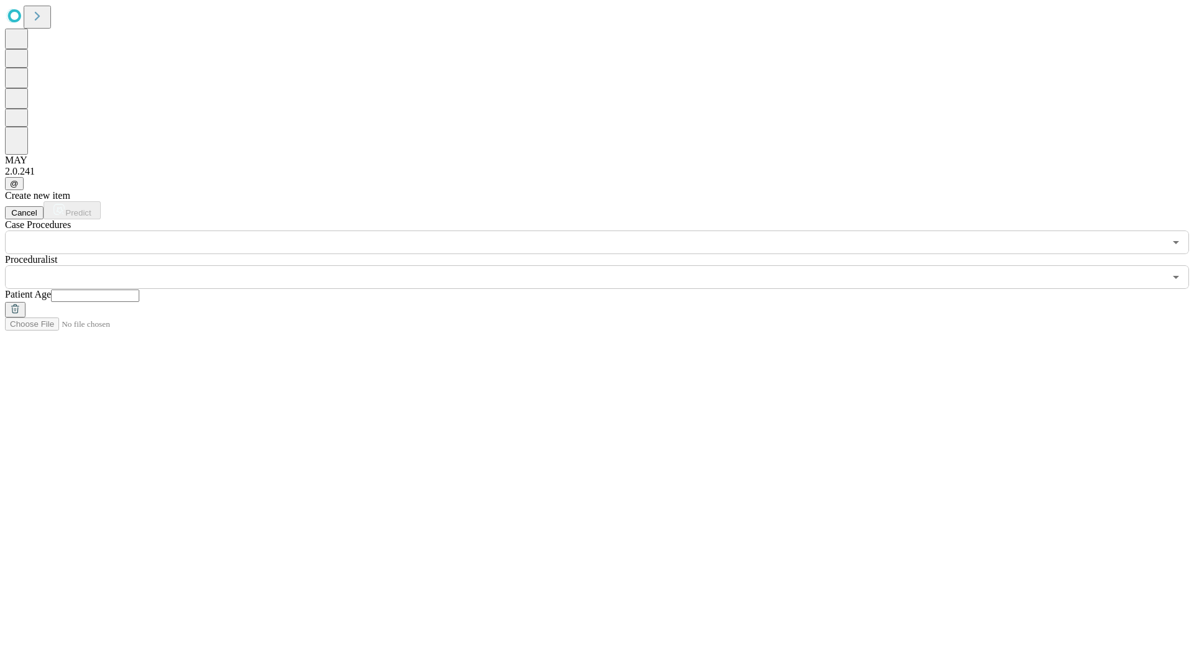  Describe the element at coordinates (38, 224) in the screenshot. I see `span: Scheduled Procedure` at that location.